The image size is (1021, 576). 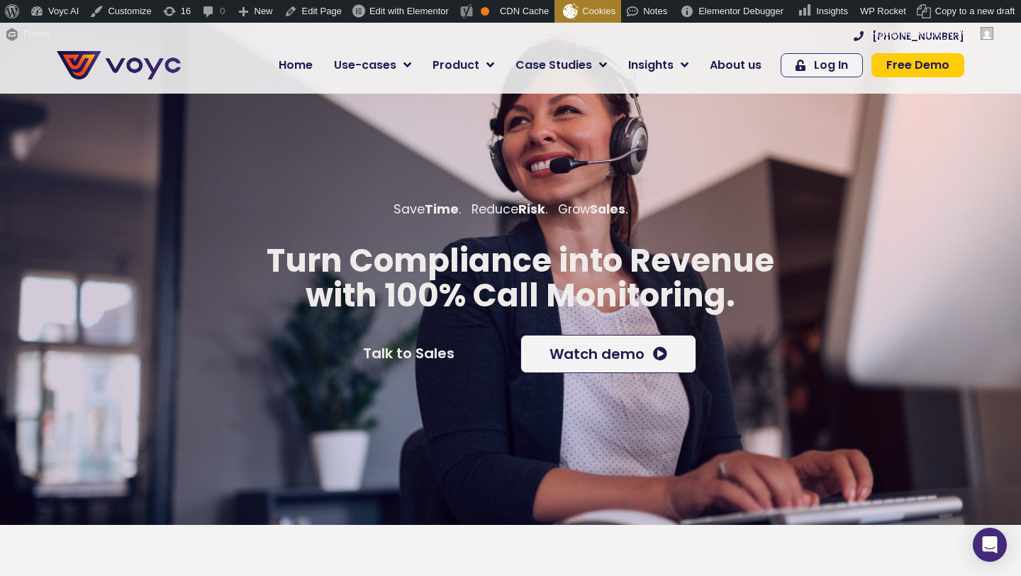 What do you see at coordinates (296, 65) in the screenshot?
I see `span: Home` at bounding box center [296, 65].